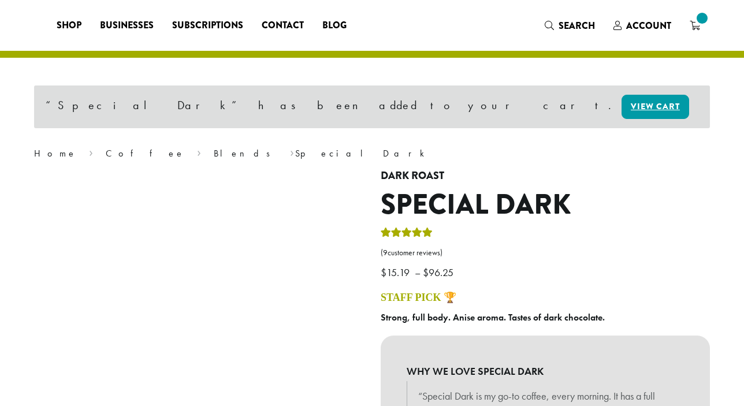 The width and height of the screenshot is (744, 406). Describe the element at coordinates (145, 153) in the screenshot. I see `a: Coffee` at that location.